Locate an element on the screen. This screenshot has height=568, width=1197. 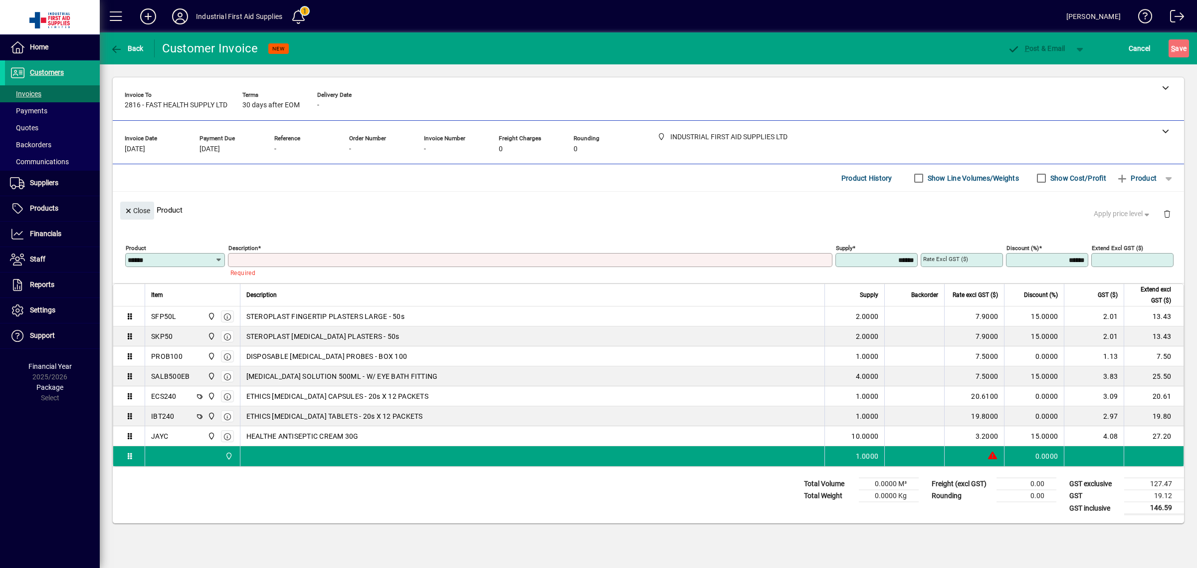
td: 15.0000 is located at coordinates (1034, 316).